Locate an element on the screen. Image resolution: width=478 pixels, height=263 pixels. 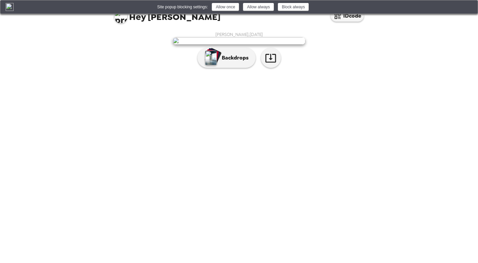
button: Backdrops is located at coordinates (226, 58).